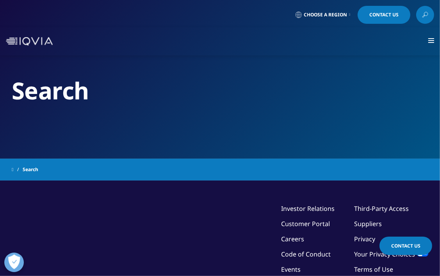  Describe the element at coordinates (29, 41) in the screenshot. I see `img: IQVIA Healthcare Information Technology and Pharma Clinical Research Company` at that location.